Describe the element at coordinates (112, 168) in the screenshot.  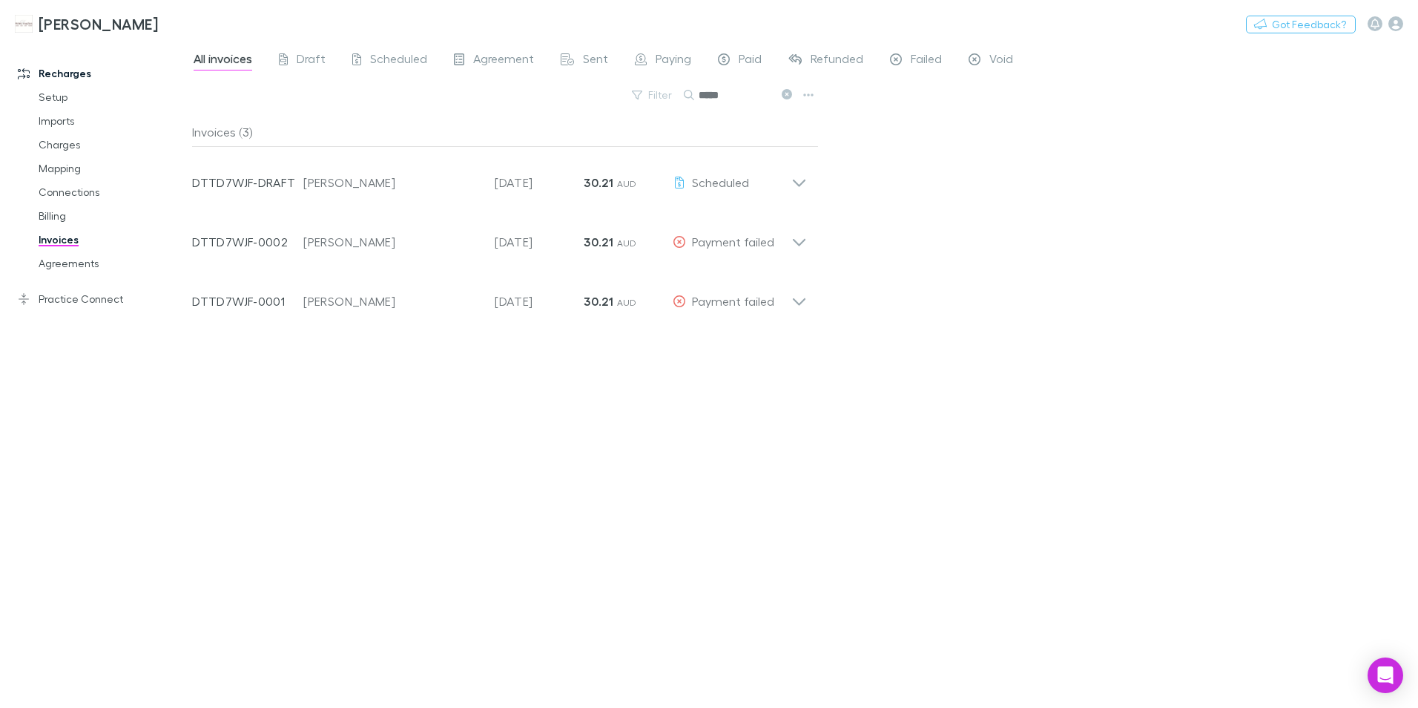
I see `a: Mapping` at that location.